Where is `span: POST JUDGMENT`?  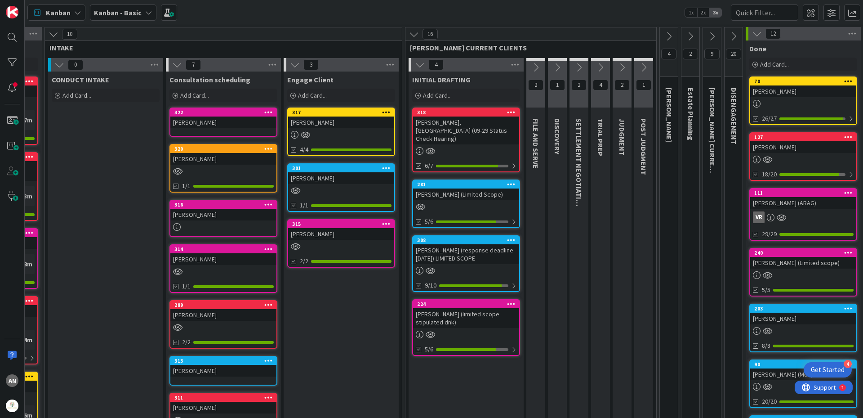 span: POST JUDGMENT is located at coordinates (644, 147).